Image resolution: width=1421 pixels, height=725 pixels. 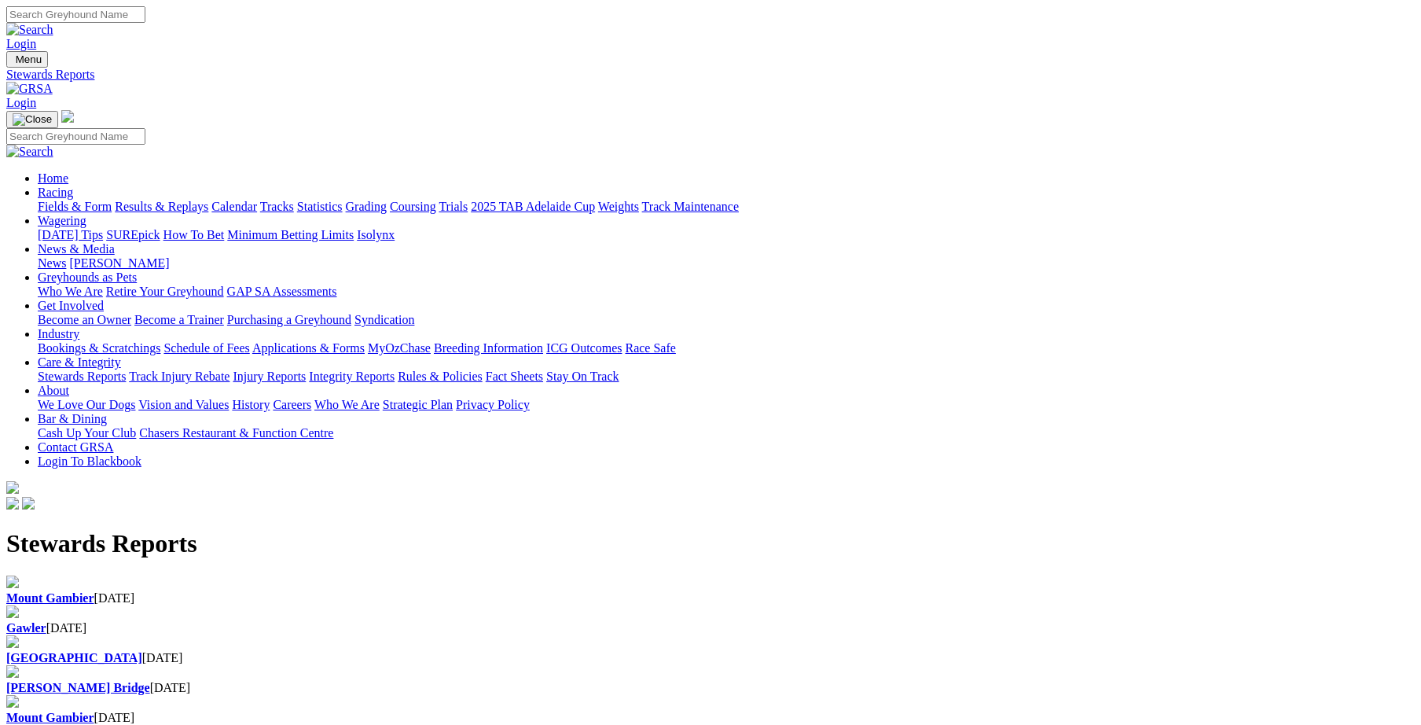 I want to click on a: Breeding Information, so click(x=488, y=347).